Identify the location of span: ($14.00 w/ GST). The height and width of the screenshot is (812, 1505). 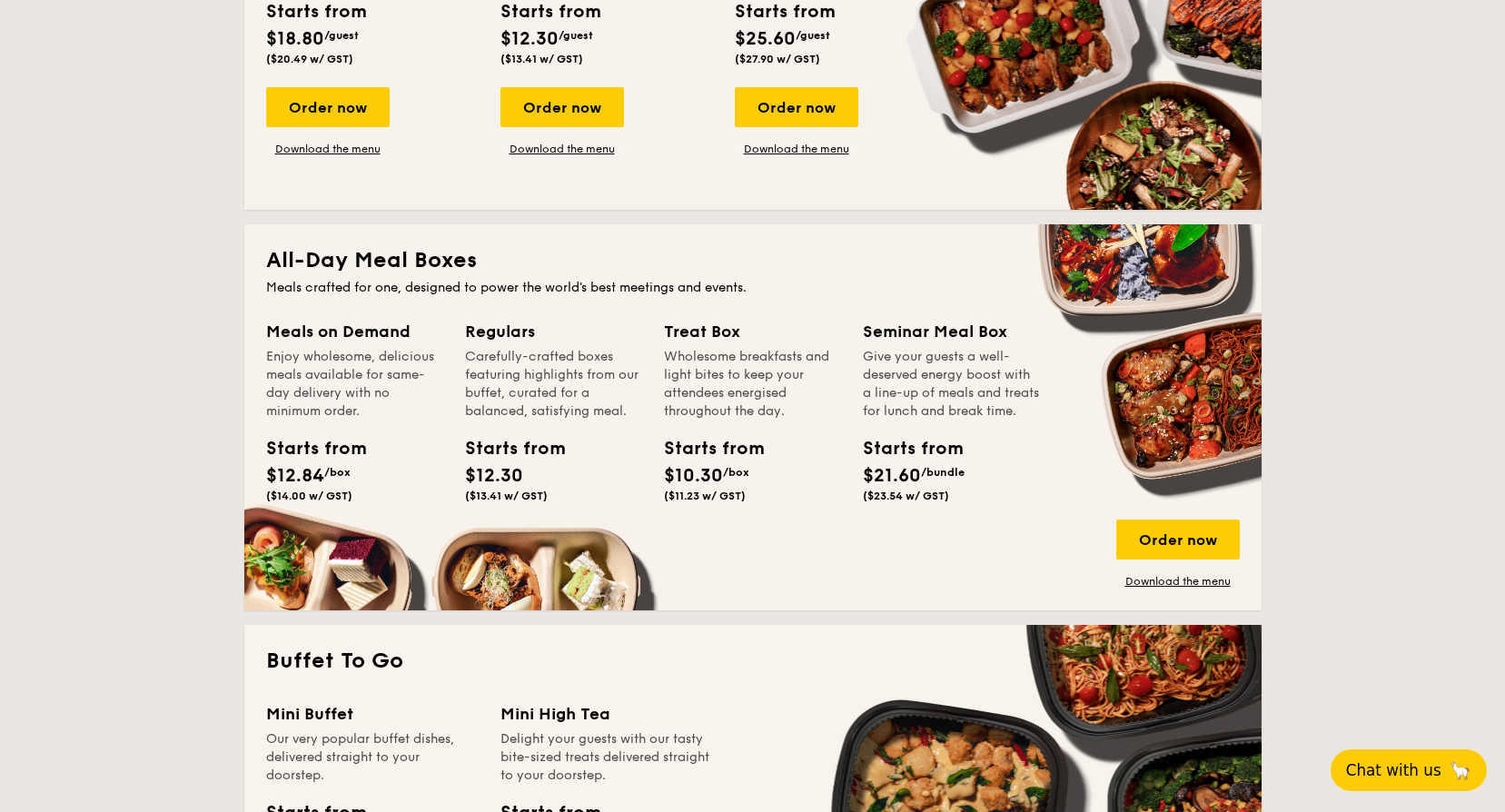
(309, 496).